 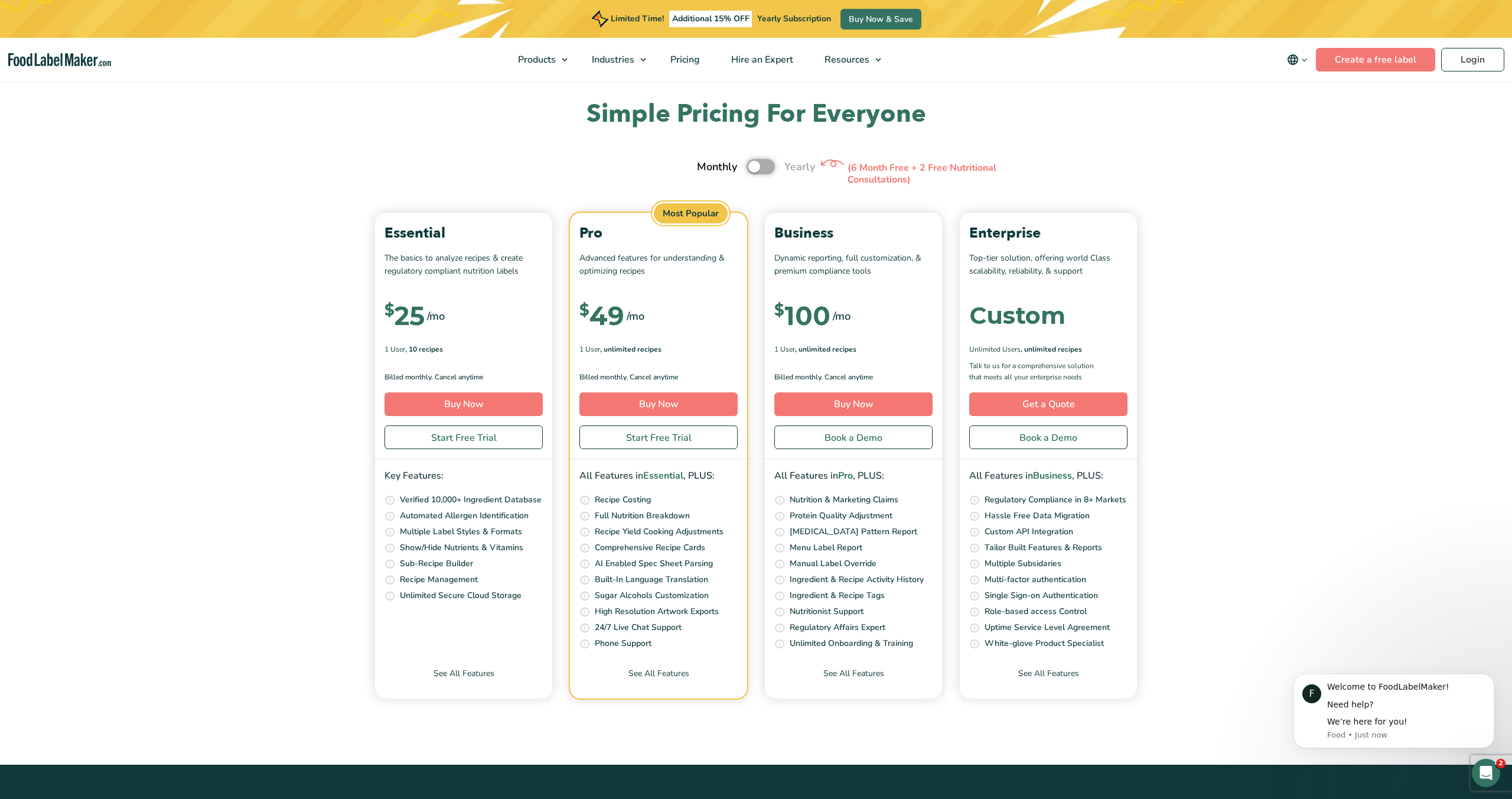 I want to click on a: Create a free label, so click(x=1376, y=60).